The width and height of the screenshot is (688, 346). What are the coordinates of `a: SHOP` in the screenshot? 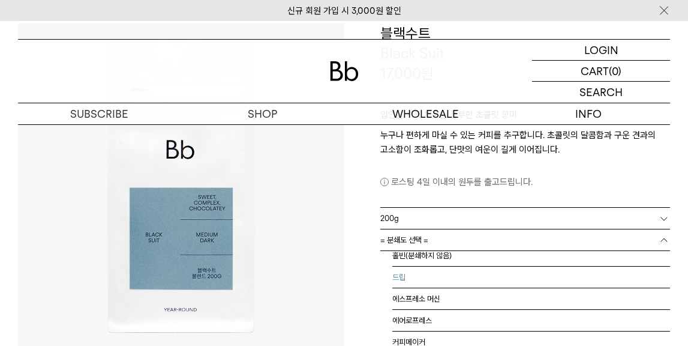 It's located at (263, 113).